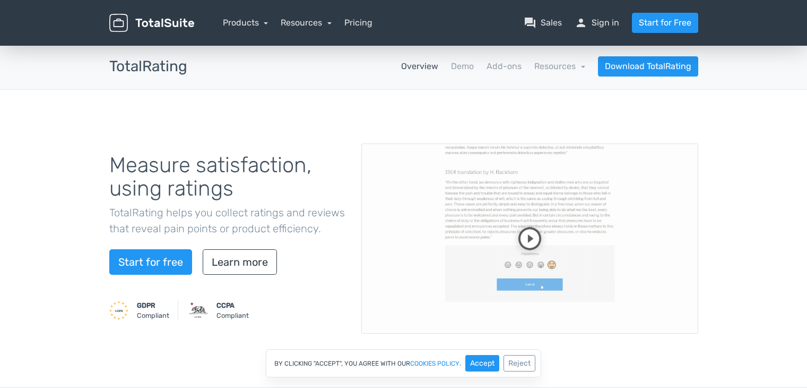 The width and height of the screenshot is (807, 388). What do you see at coordinates (146, 305) in the screenshot?
I see `strong: GDPR` at bounding box center [146, 305].